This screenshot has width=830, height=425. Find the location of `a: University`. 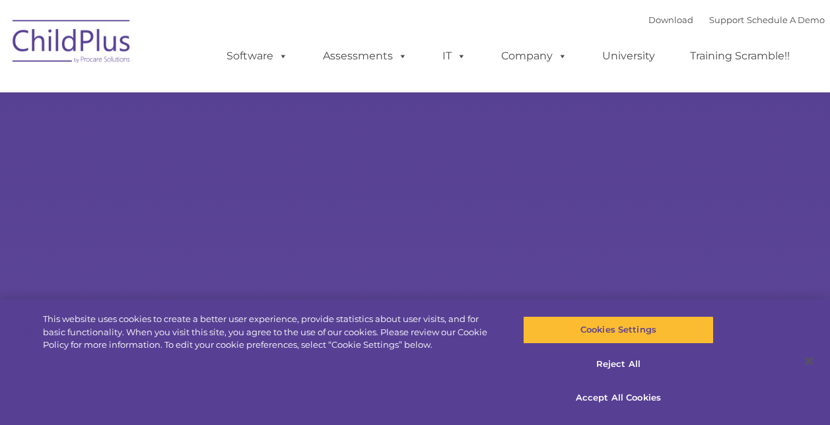

a: University is located at coordinates (629, 56).